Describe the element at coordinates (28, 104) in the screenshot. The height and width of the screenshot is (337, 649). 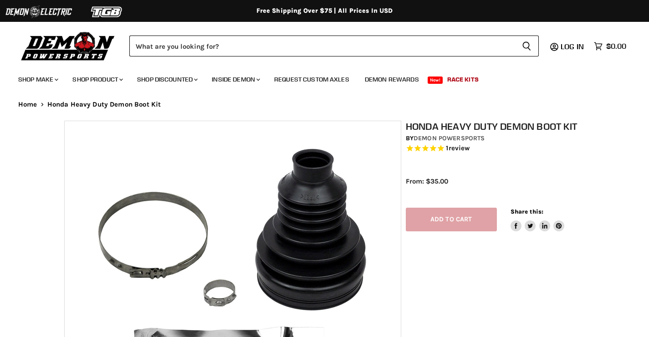
I see `a: Home` at that location.